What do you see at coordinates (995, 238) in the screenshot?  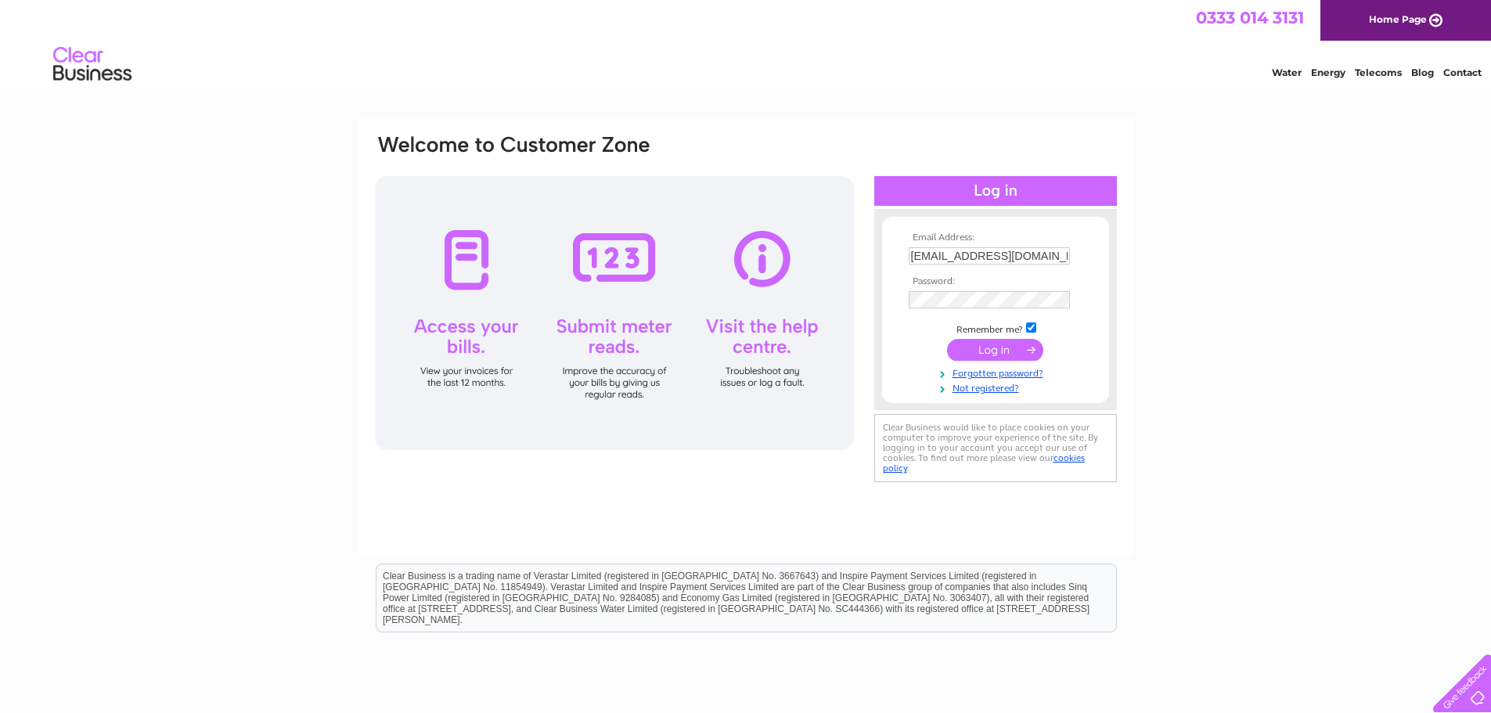 I see `th: Email Address:` at bounding box center [995, 238].